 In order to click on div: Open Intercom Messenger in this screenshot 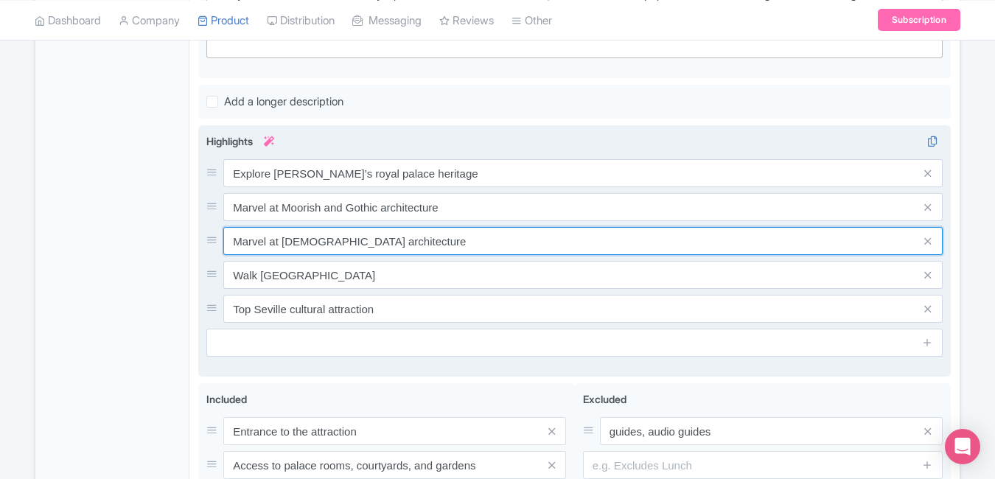, I will do `click(962, 447)`.